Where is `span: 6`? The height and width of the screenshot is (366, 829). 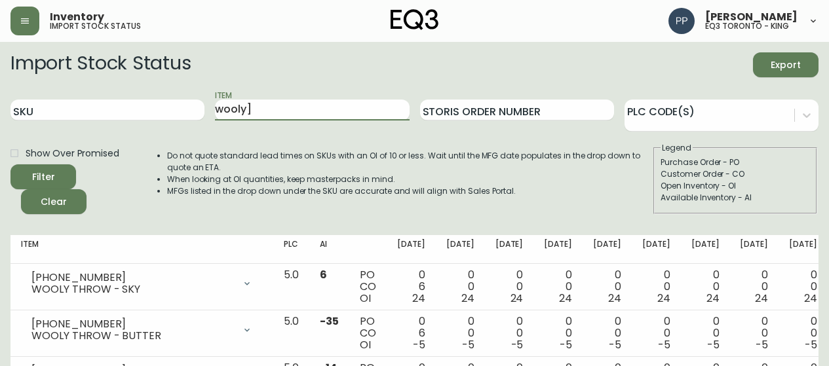
span: 6 is located at coordinates (323, 275).